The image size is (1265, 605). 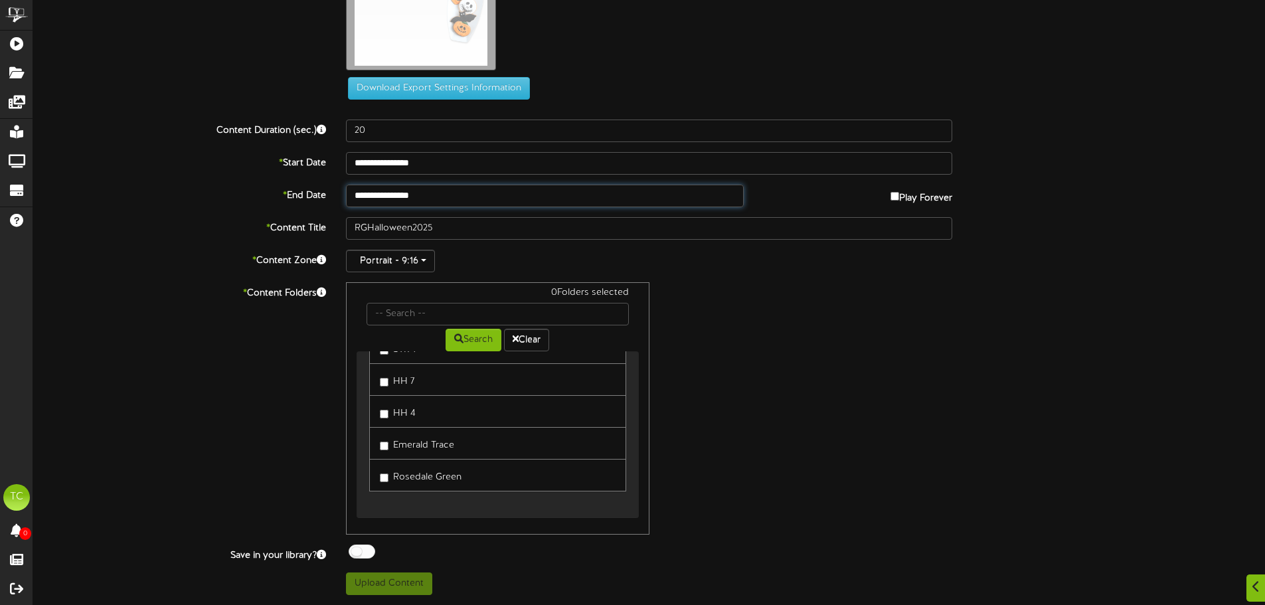 I want to click on a: Download Export Settings Information, so click(x=436, y=88).